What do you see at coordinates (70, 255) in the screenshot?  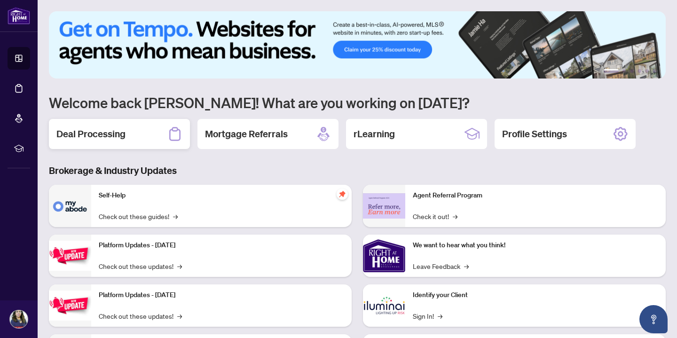 I see `img: Platform Updates - July 21, 2025` at bounding box center [70, 255].